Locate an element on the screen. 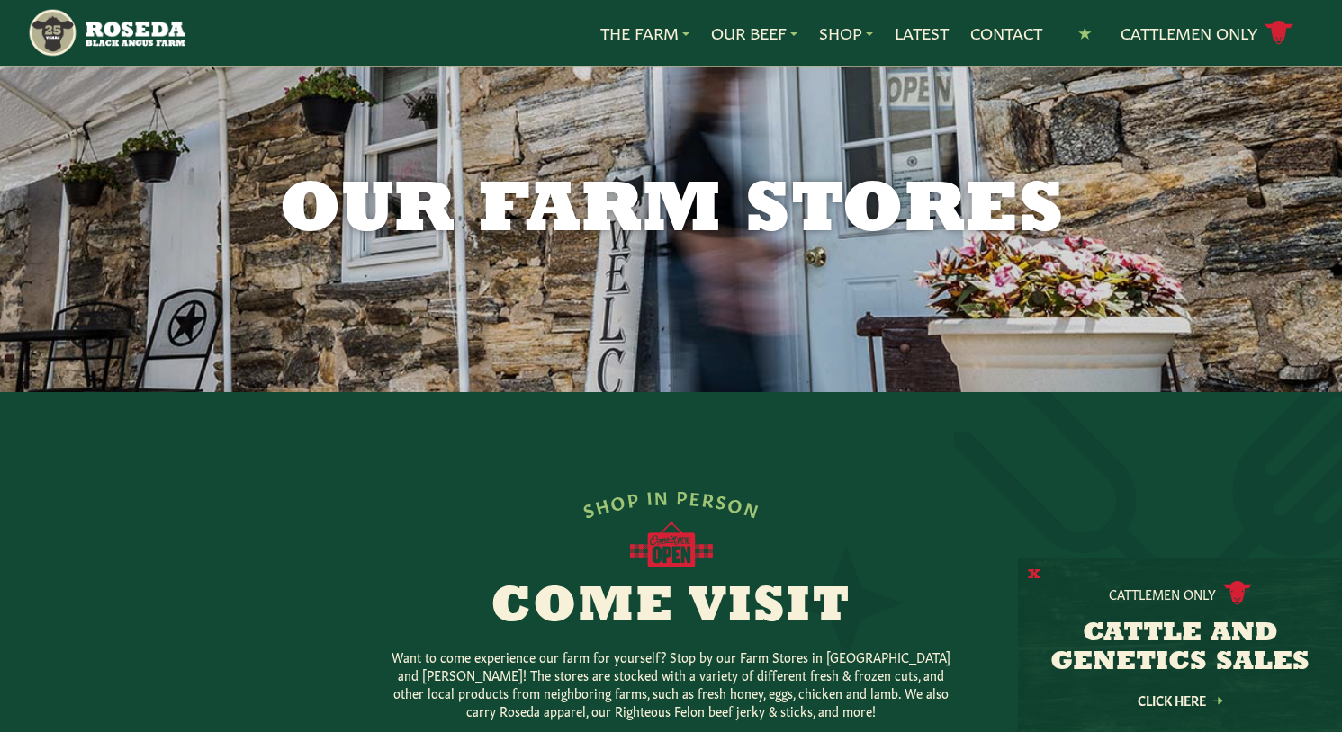  div: SHOP IN PERSON is located at coordinates (671, 503).